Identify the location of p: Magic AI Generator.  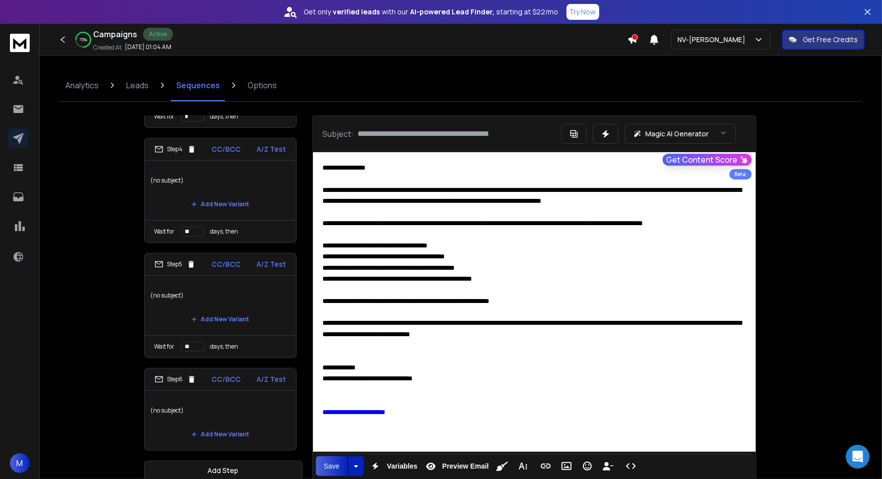
(678, 134).